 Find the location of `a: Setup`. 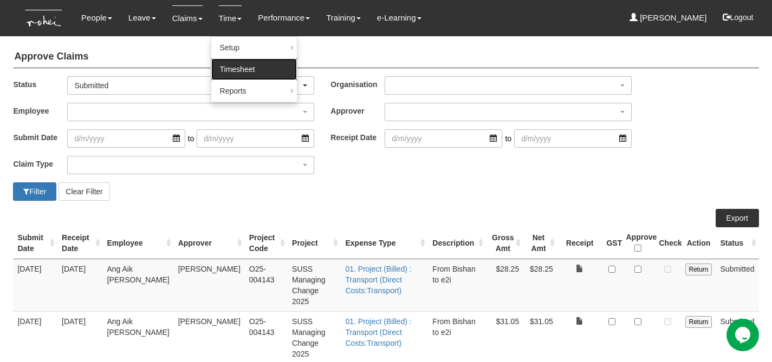

a: Setup is located at coordinates (254, 48).